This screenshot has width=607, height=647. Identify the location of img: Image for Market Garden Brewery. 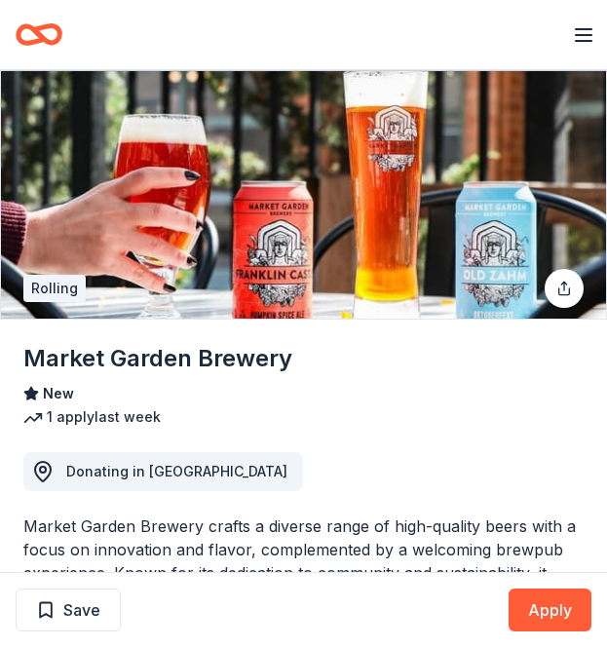
(303, 195).